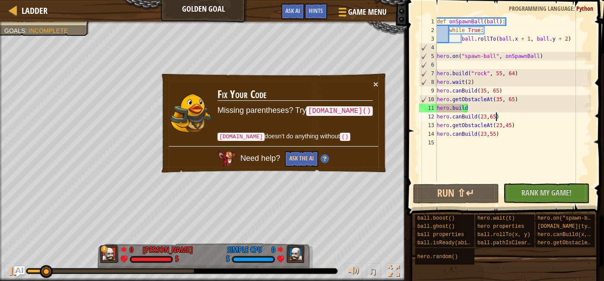  What do you see at coordinates (428, 117) in the screenshot?
I see `div: 12` at bounding box center [428, 117].